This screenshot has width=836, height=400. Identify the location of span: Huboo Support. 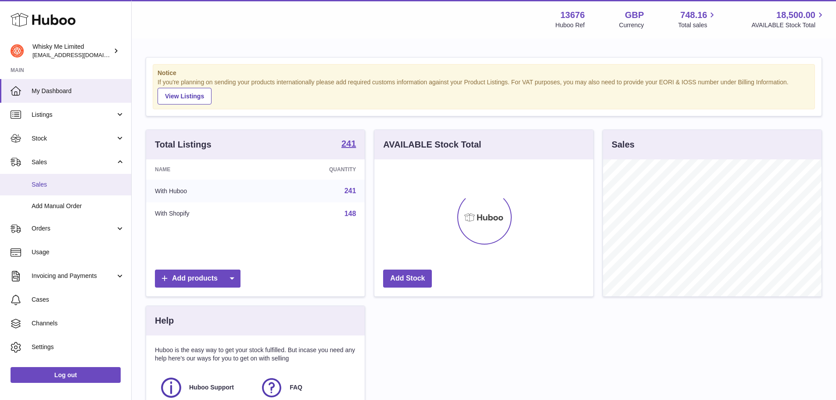
(212, 387).